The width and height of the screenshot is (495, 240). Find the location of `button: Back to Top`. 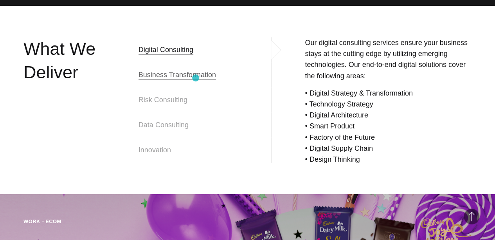

button: Back to Top is located at coordinates (472, 216).